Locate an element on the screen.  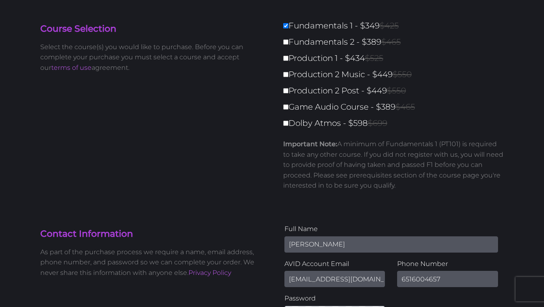
label: Fundamentals 1 - $349 is located at coordinates (396, 26).